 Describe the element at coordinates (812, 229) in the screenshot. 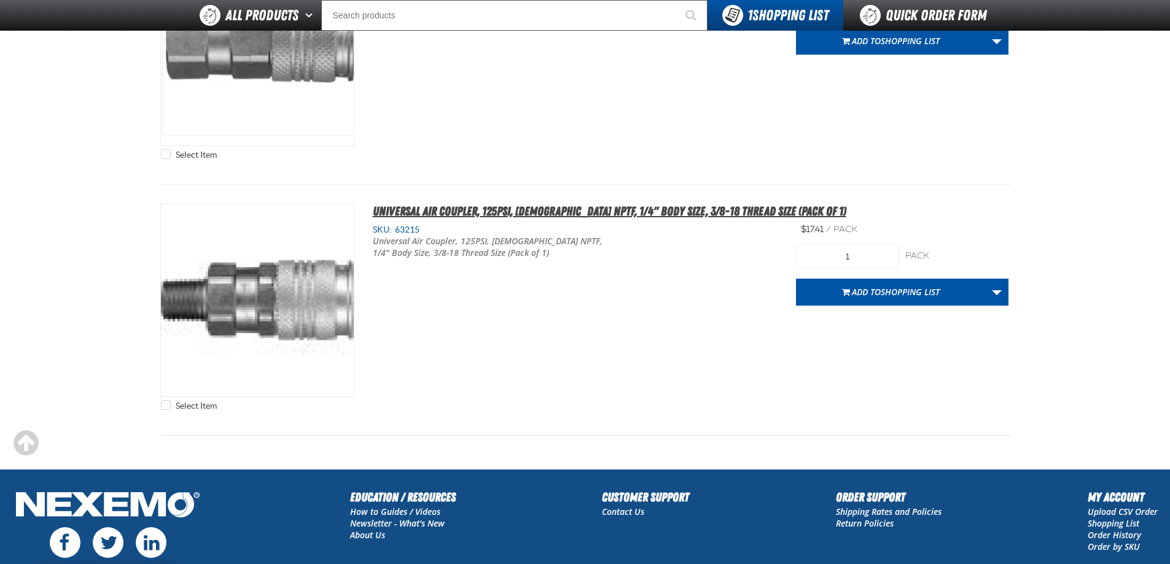

I see `span: $17.41` at that location.